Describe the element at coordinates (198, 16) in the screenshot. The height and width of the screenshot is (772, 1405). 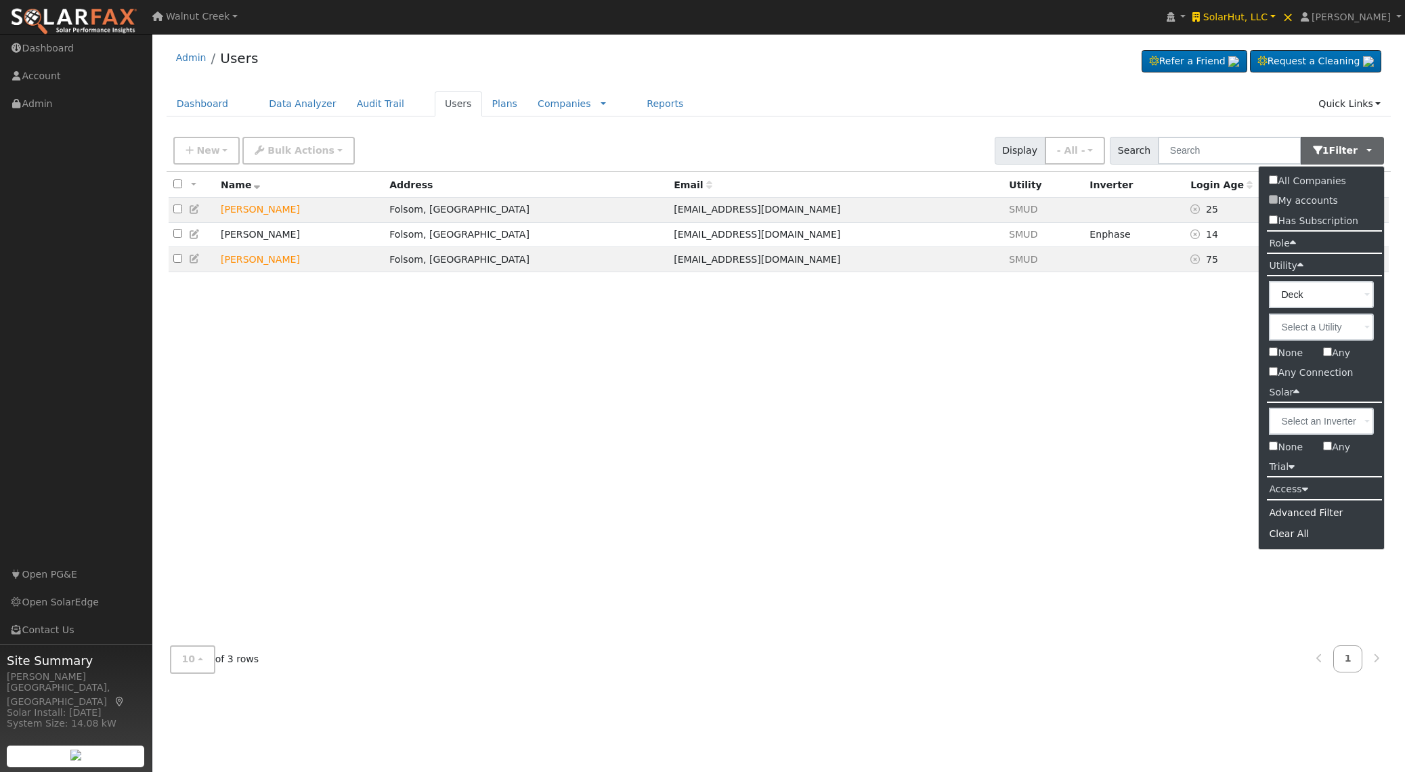
I see `span: Walnut Creek` at that location.